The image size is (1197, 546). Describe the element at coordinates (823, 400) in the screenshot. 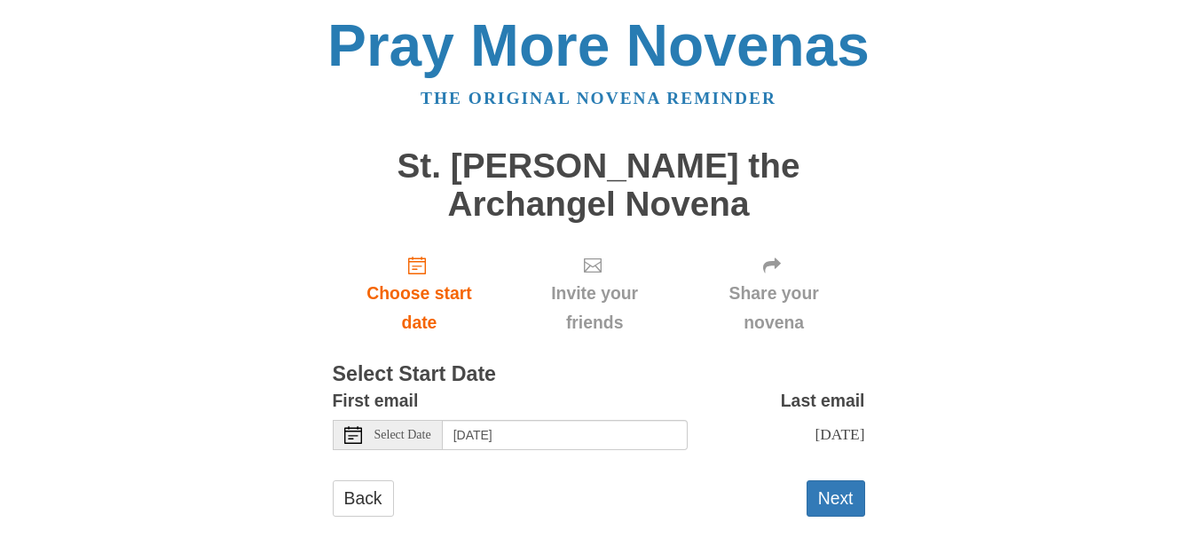

I see `label: Last email` at that location.